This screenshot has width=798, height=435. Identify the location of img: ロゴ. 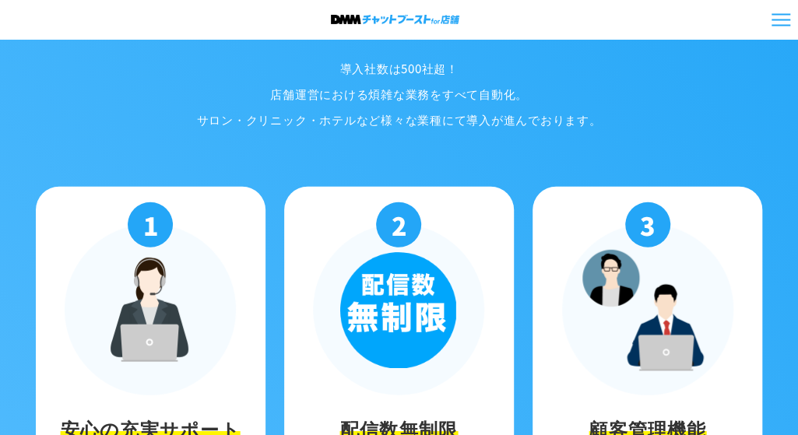
(394, 19).